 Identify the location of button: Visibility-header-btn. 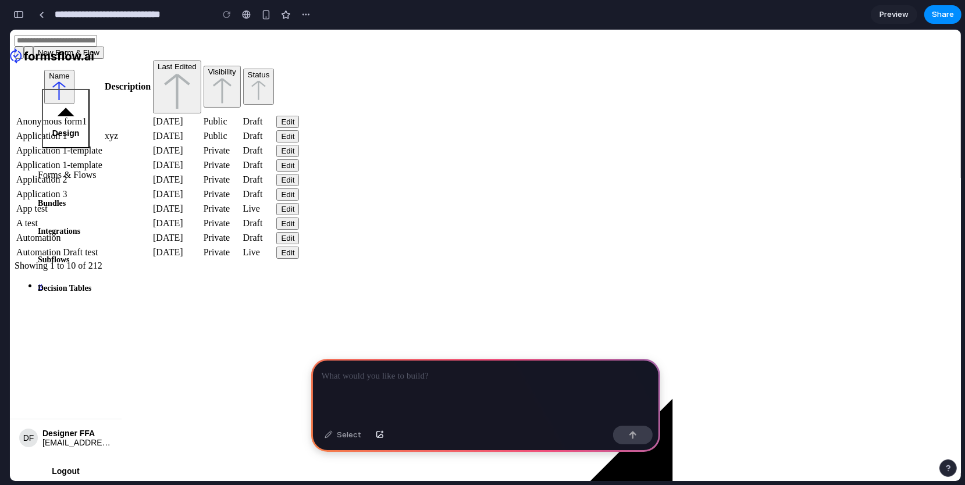
(212, 57).